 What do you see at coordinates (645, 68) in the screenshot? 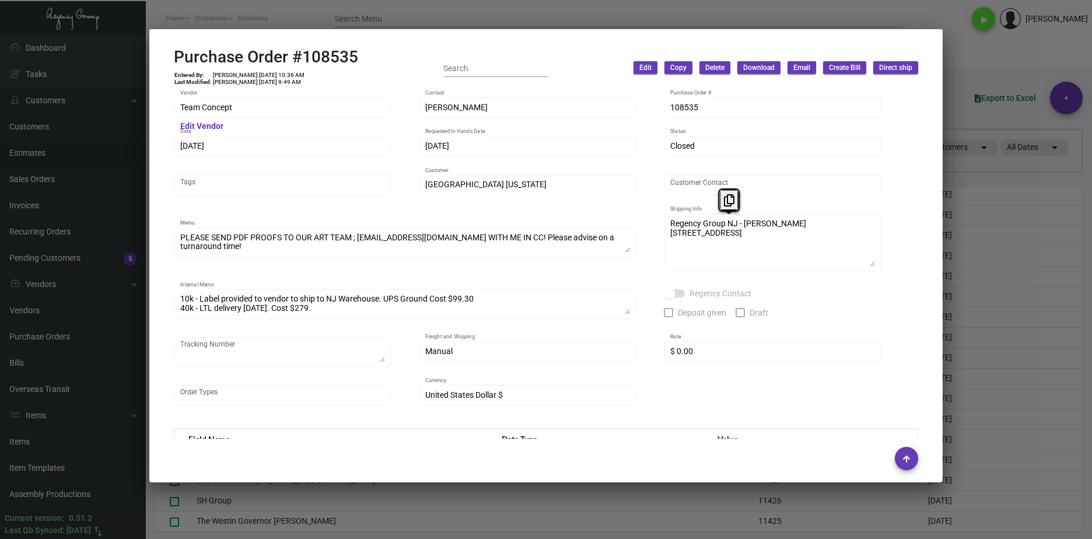
I see `button: Edit` at bounding box center [645, 68].